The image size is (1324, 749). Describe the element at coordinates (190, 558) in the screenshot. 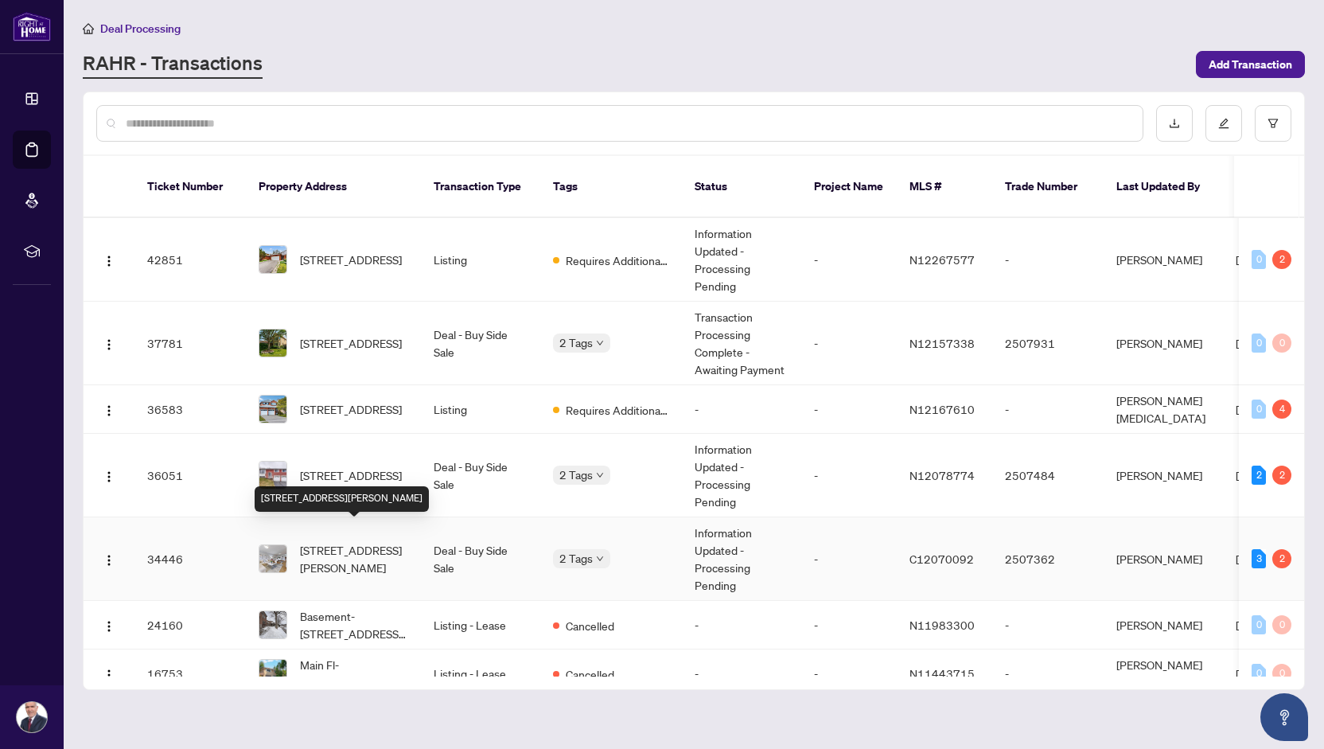

I see `td: 34446` at that location.